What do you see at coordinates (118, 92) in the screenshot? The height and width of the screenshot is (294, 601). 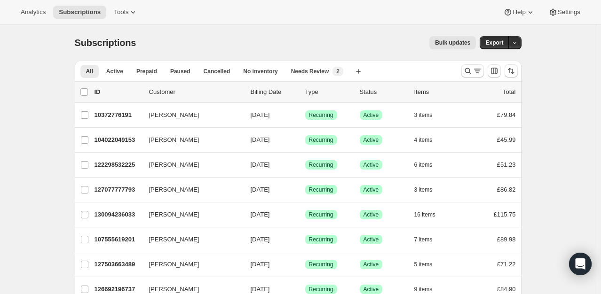 I see `p: ID` at bounding box center [118, 92].